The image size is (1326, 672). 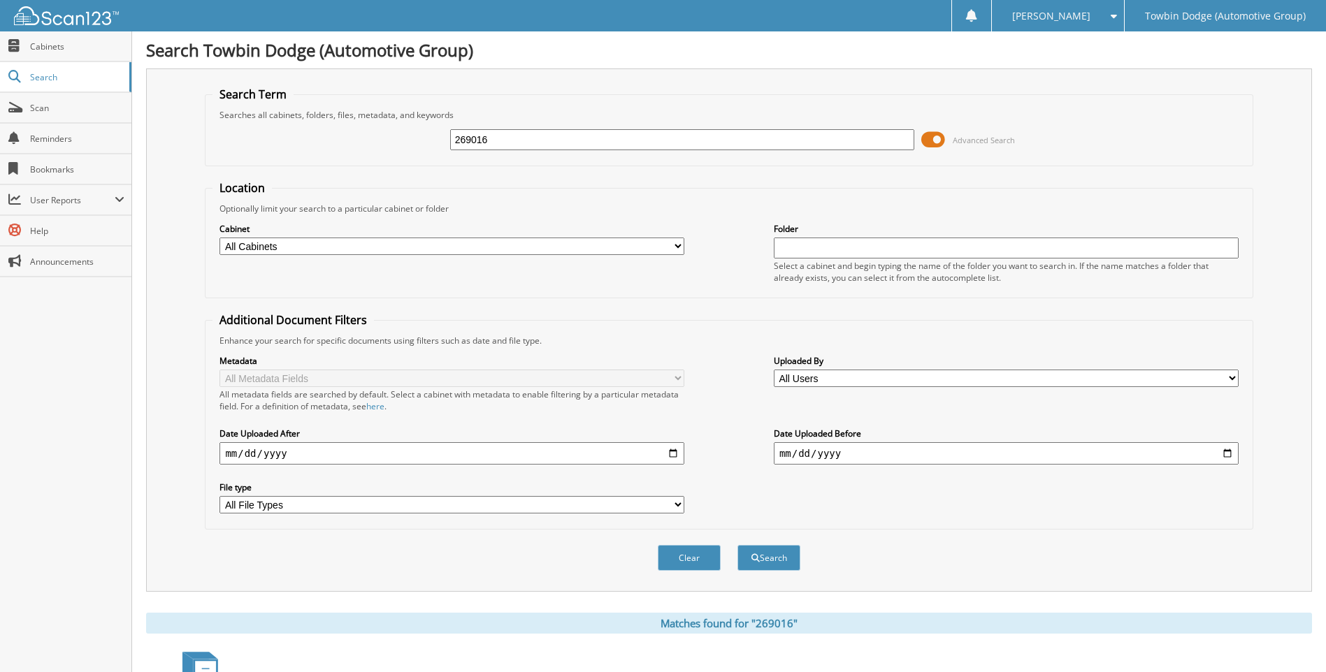 What do you see at coordinates (983, 140) in the screenshot?
I see `span: Advanced Search` at bounding box center [983, 140].